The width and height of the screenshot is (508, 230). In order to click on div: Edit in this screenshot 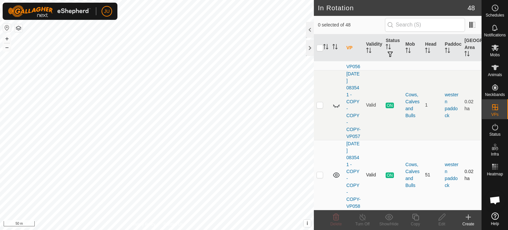, I will do `click(441, 224)`.